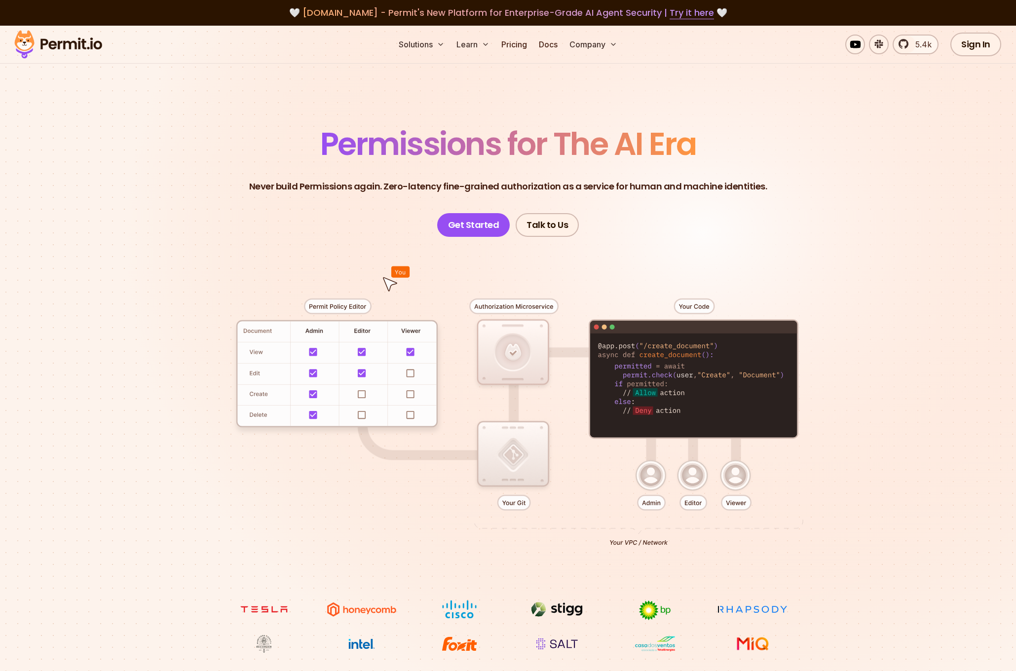 This screenshot has width=1016, height=671. Describe the element at coordinates (58, 44) in the screenshot. I see `img: Permit logo` at that location.